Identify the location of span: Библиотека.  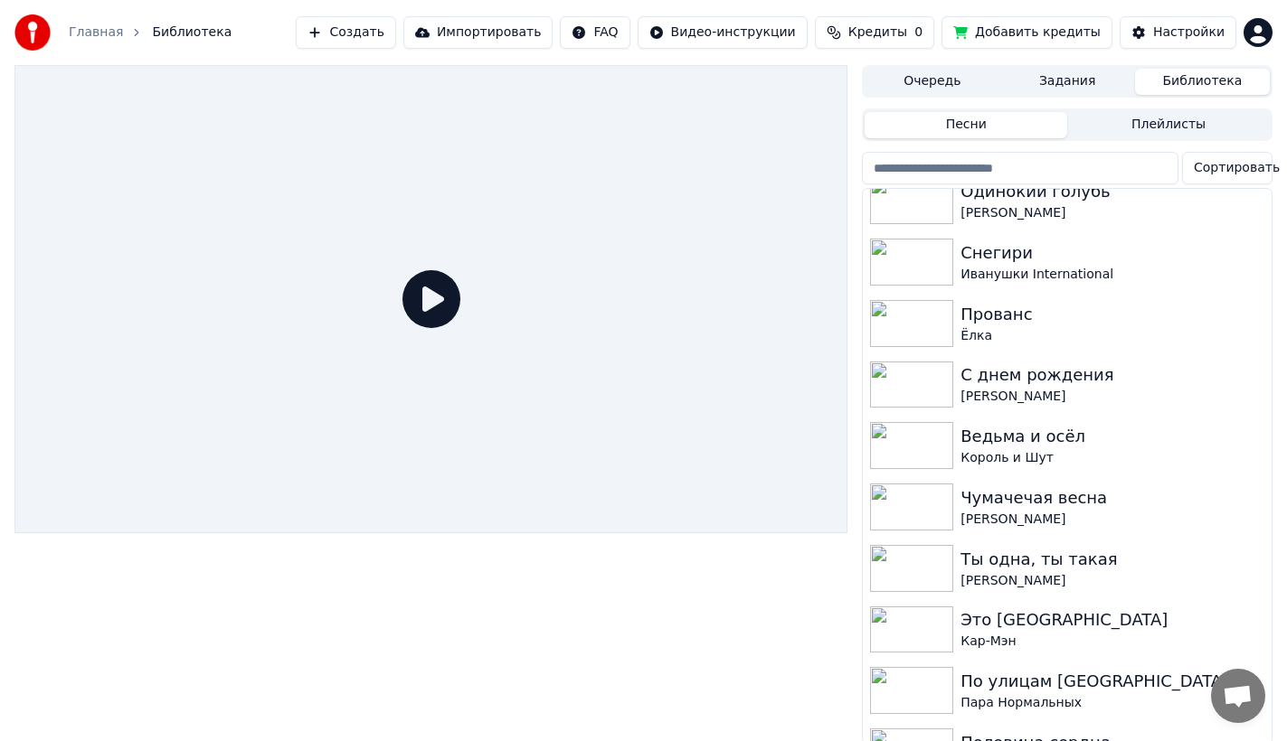
(192, 33).